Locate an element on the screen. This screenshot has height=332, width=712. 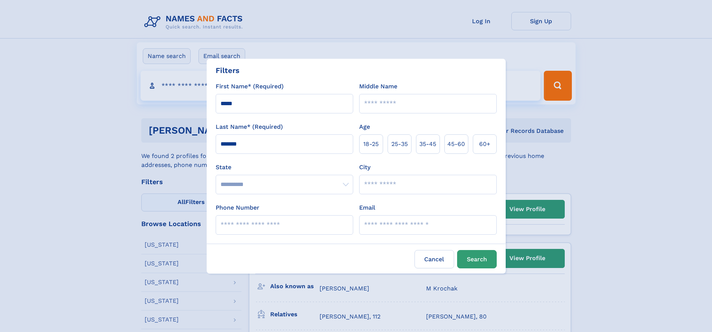
label: First Name* (Required) is located at coordinates (250, 86).